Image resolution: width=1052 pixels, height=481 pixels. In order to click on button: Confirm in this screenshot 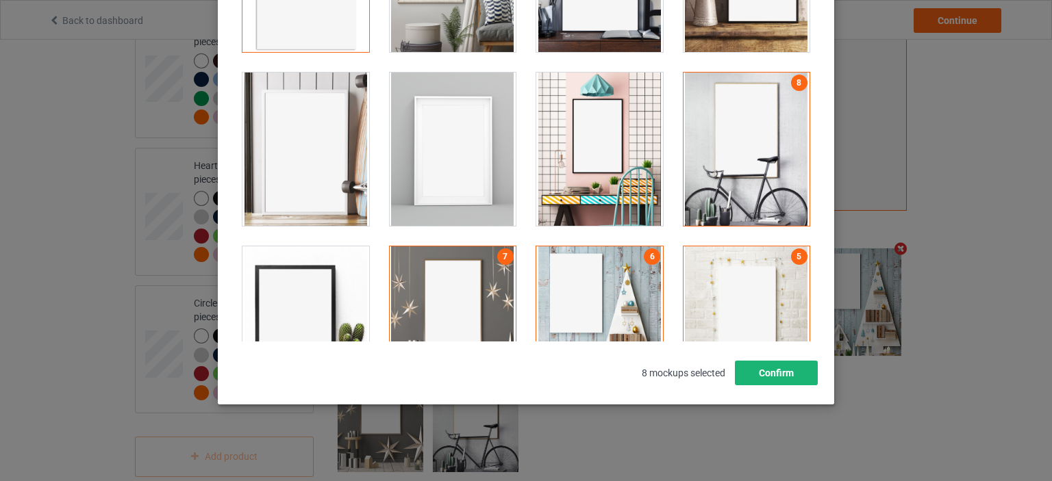, I will do `click(776, 373)`.